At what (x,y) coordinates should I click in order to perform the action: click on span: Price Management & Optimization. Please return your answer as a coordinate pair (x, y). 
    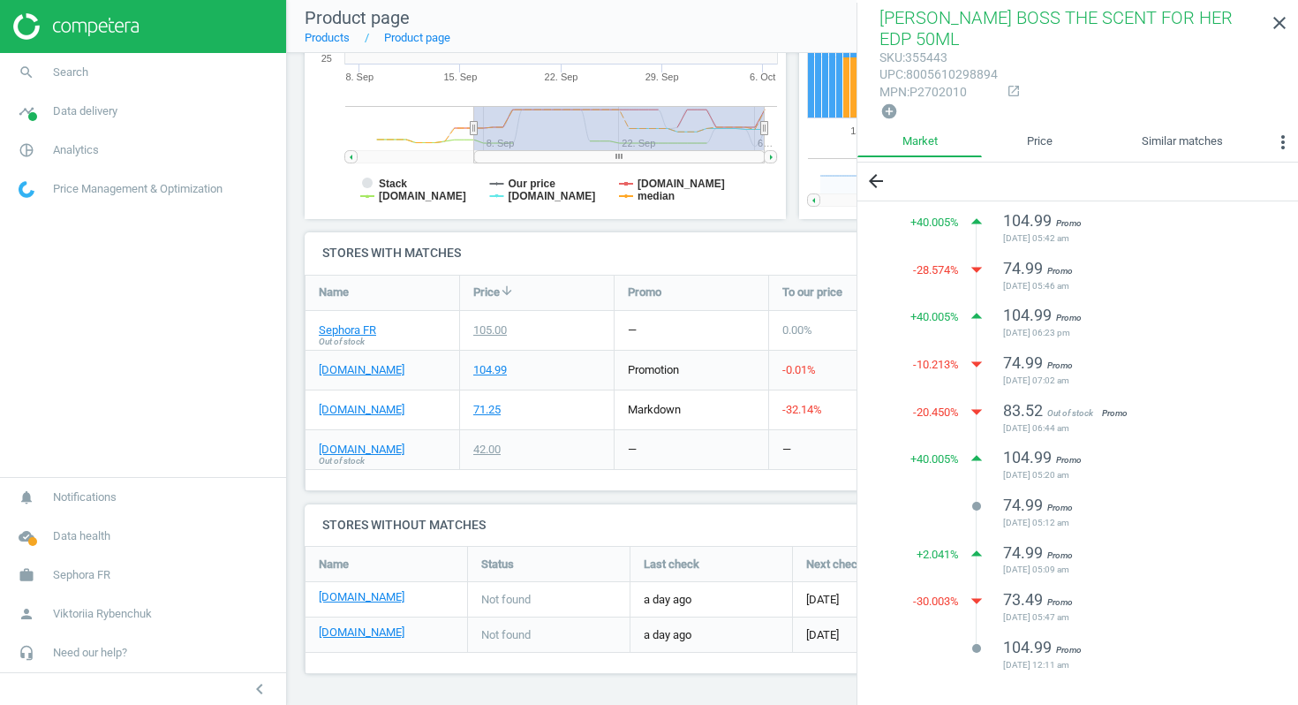
    Looking at the image, I should click on (138, 189).